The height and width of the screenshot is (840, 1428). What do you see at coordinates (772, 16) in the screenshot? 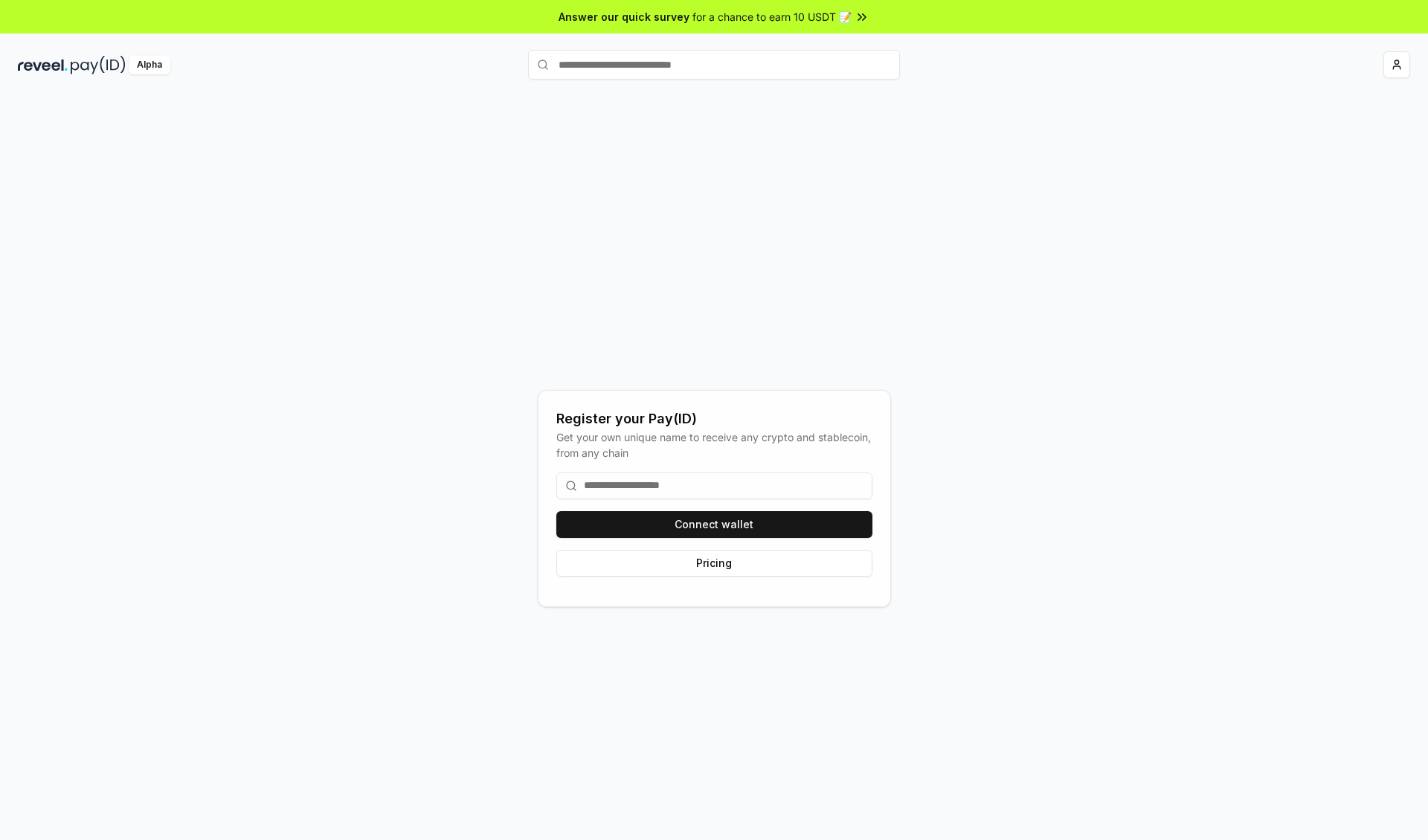
I see `span: for a chance to earn 10 USDT 📝` at bounding box center [772, 16].